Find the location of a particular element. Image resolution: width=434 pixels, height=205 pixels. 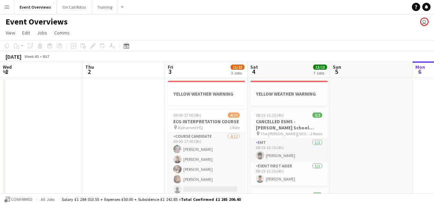

span: 09:00-17:00 (8h) is located at coordinates (187, 115).